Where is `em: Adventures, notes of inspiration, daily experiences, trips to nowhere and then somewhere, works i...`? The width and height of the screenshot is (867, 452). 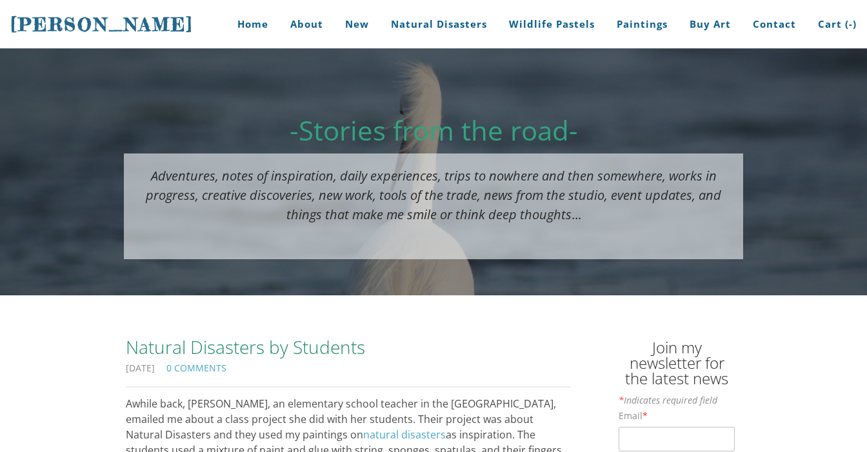 em: Adventures, notes of inspiration, daily experiences, trips to nowhere and then somewhere, works i... is located at coordinates (433, 195).